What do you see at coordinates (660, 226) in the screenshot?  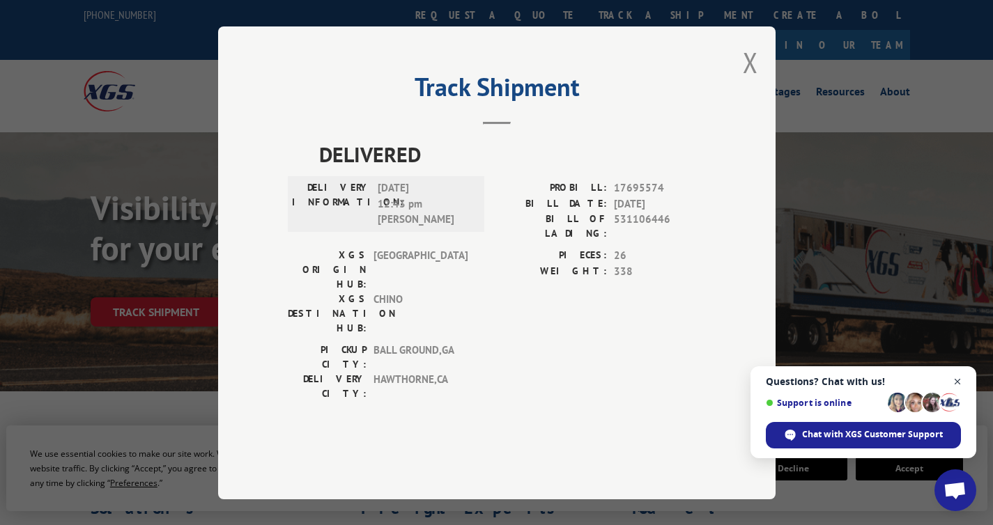 I see `span: 531106446` at bounding box center [660, 226].